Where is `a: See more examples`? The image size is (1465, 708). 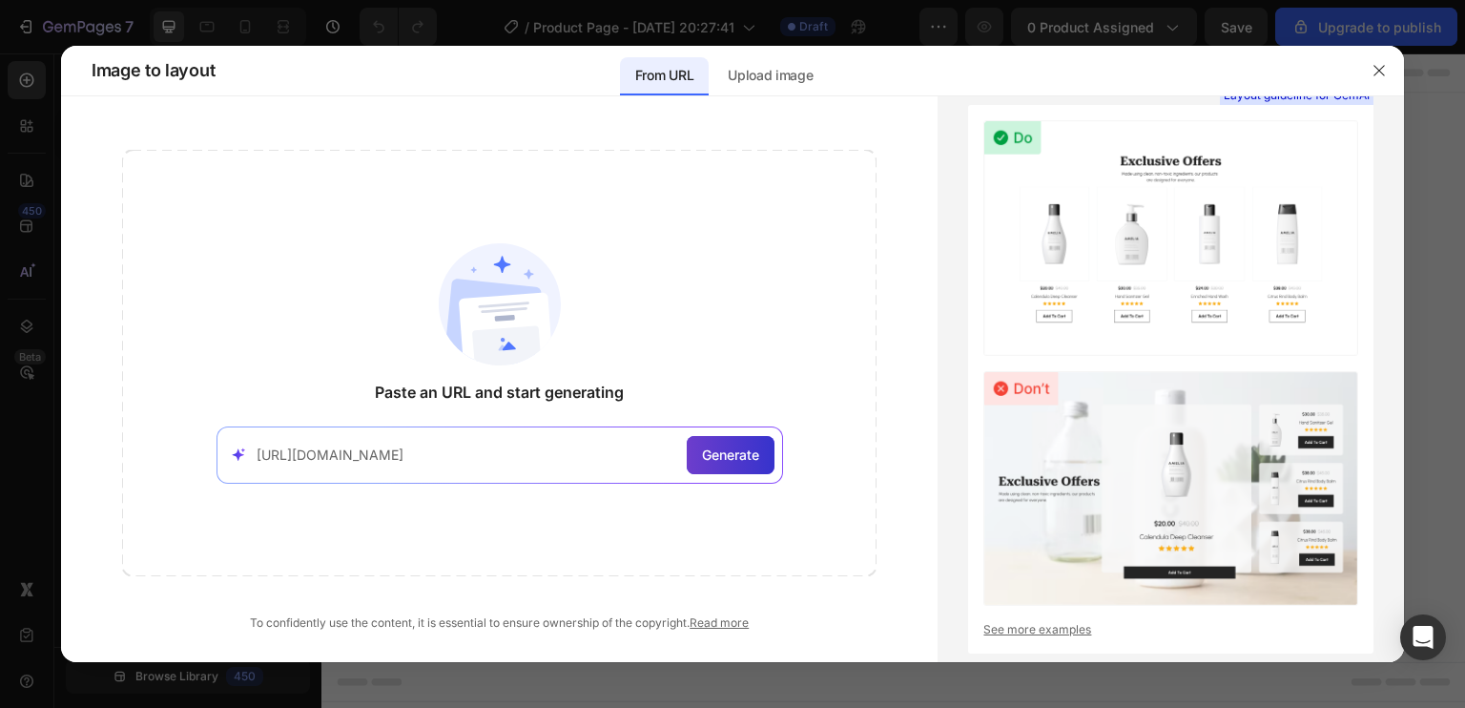
a: See more examples is located at coordinates (1170, 629).